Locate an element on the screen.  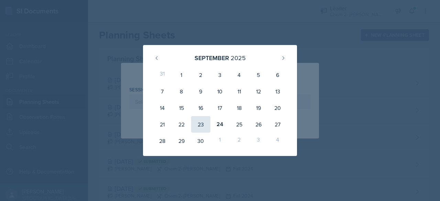
div: 8 is located at coordinates (182, 92).